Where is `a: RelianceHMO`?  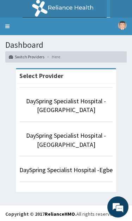
a: RelianceHMO is located at coordinates (60, 214).